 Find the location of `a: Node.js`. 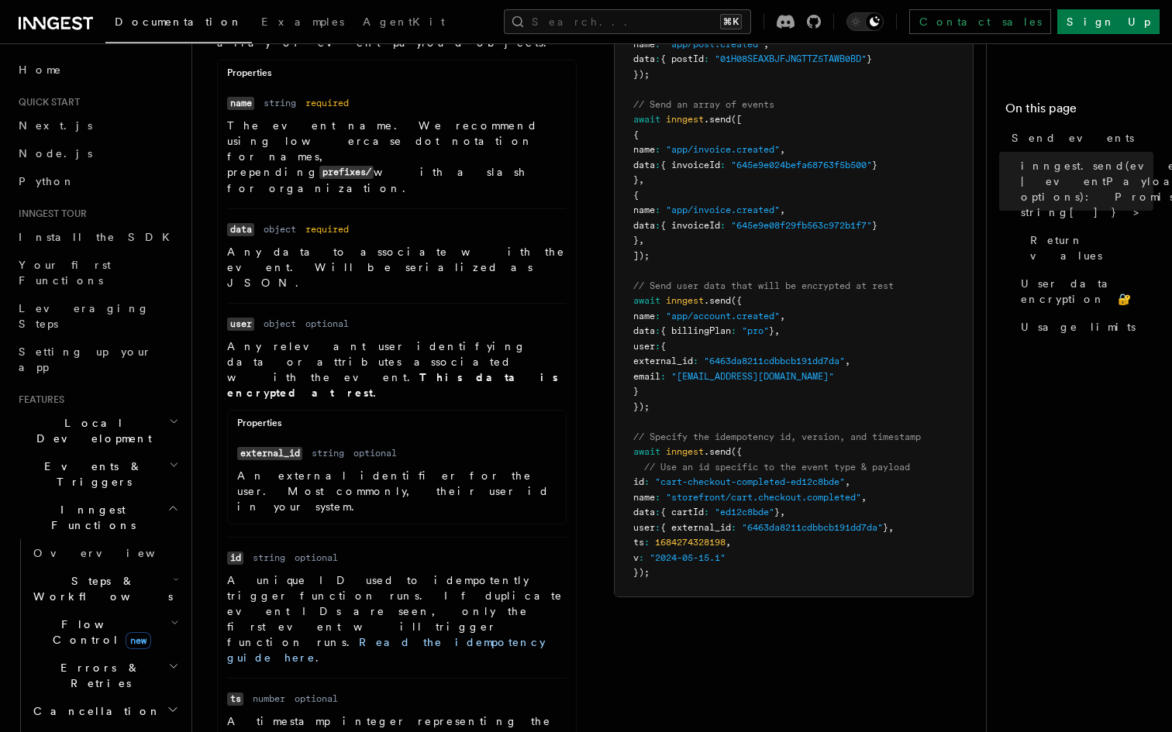

a: Node.js is located at coordinates (97, 153).